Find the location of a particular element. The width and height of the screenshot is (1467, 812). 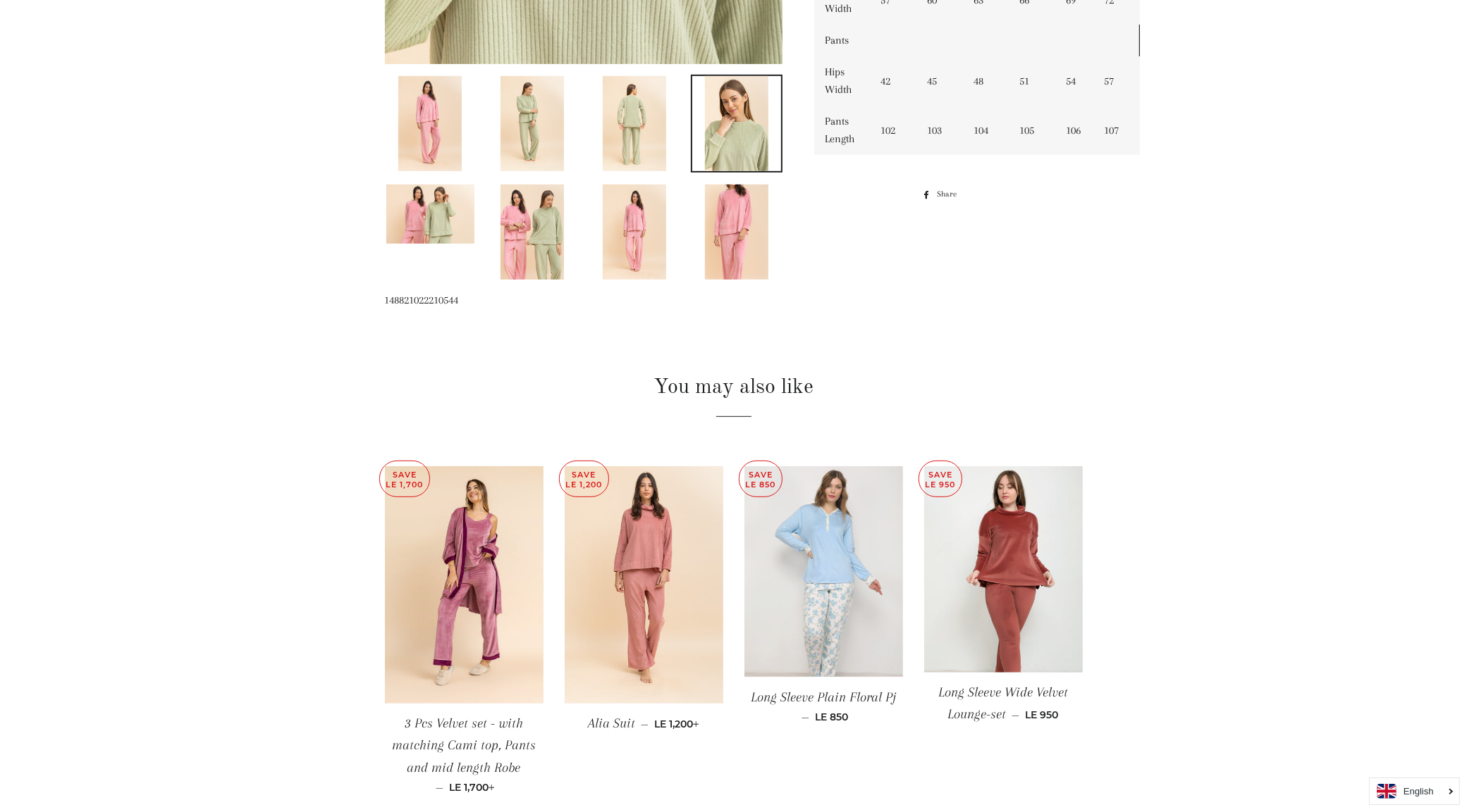

td: 106 is located at coordinates (1074, 130).